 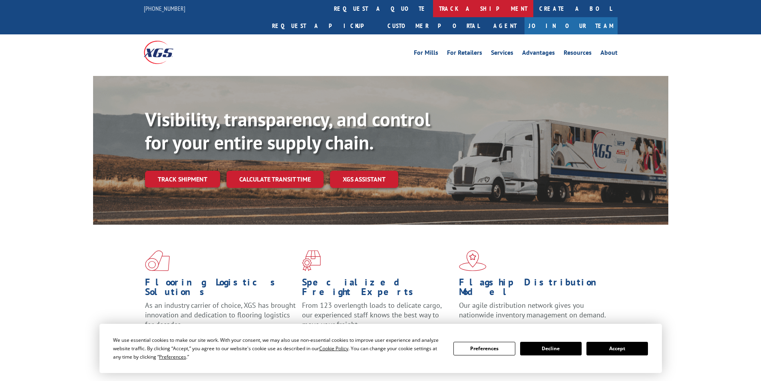 I want to click on a: For Retailers, so click(x=465, y=54).